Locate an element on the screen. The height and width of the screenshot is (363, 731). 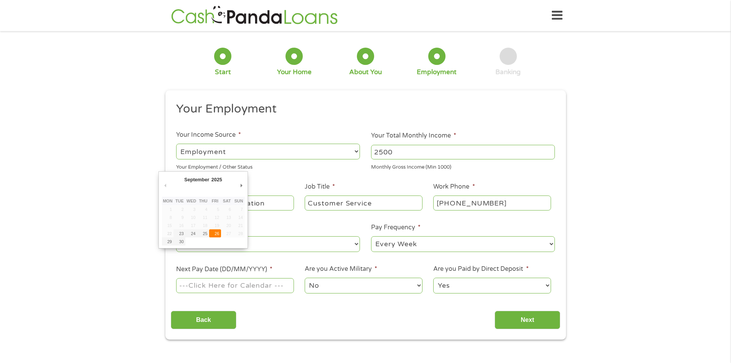
label: Next Pay Date (DD/MM/YYYY) is located at coordinates (224, 269).